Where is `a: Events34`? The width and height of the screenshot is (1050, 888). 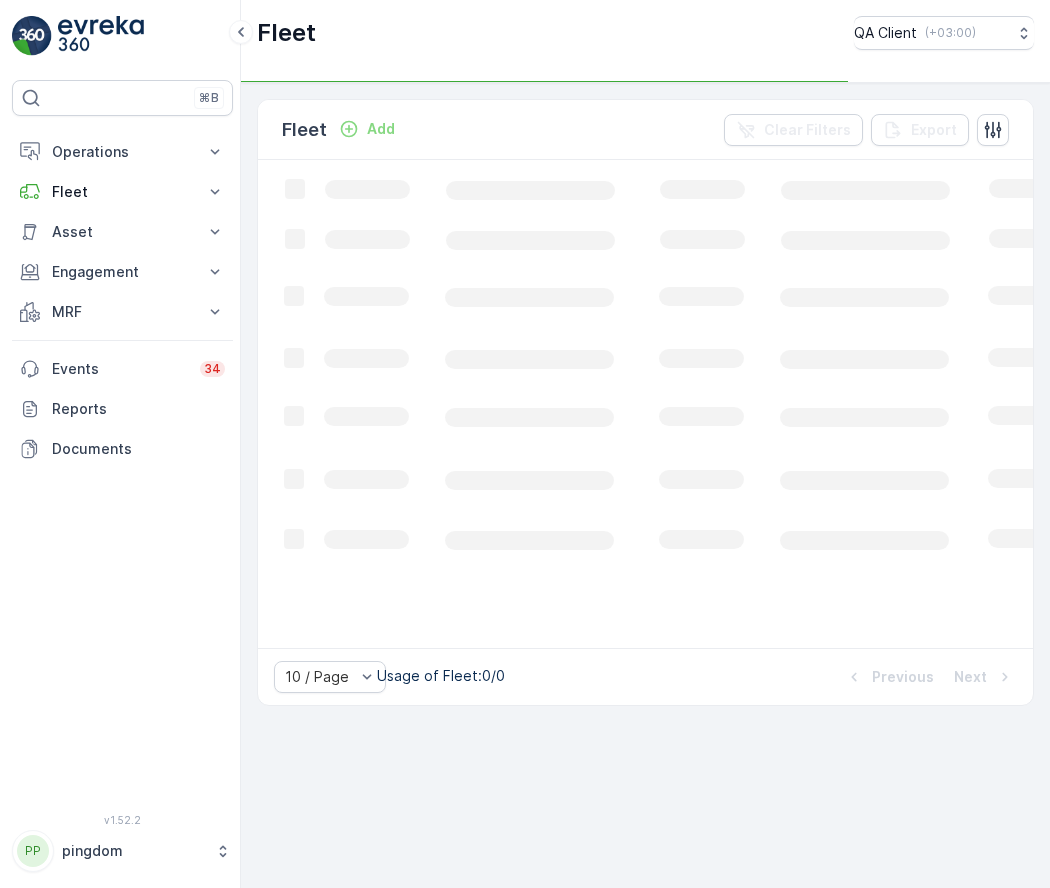 a: Events34 is located at coordinates (122, 369).